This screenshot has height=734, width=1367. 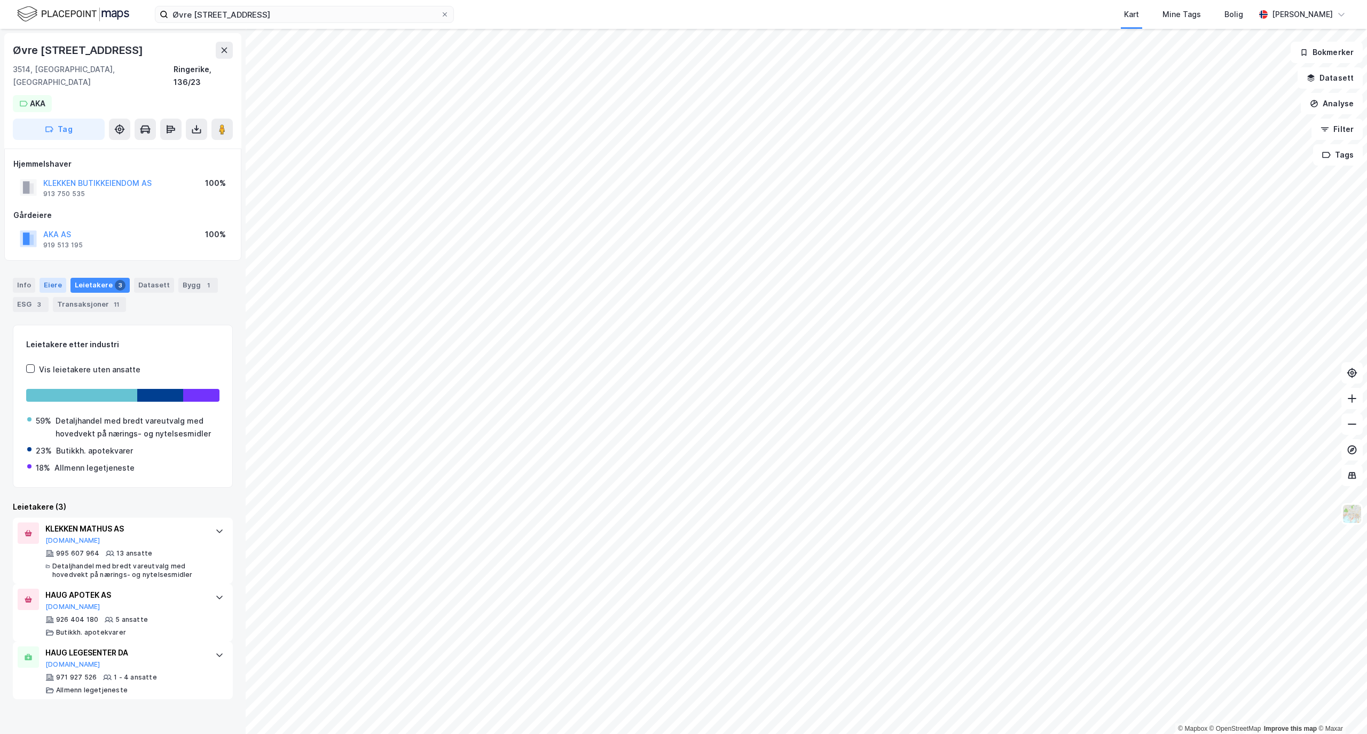 I want to click on a: OpenStreetMap, so click(x=1235, y=728).